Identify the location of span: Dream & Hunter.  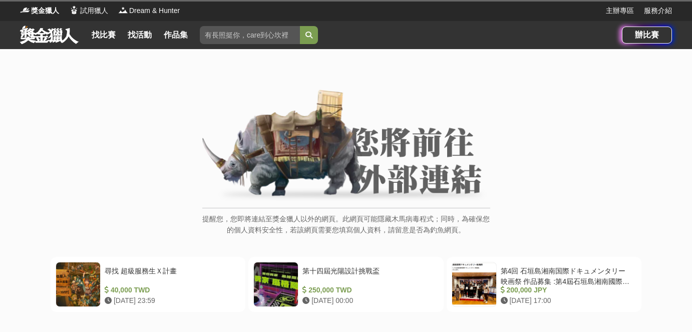
(154, 11).